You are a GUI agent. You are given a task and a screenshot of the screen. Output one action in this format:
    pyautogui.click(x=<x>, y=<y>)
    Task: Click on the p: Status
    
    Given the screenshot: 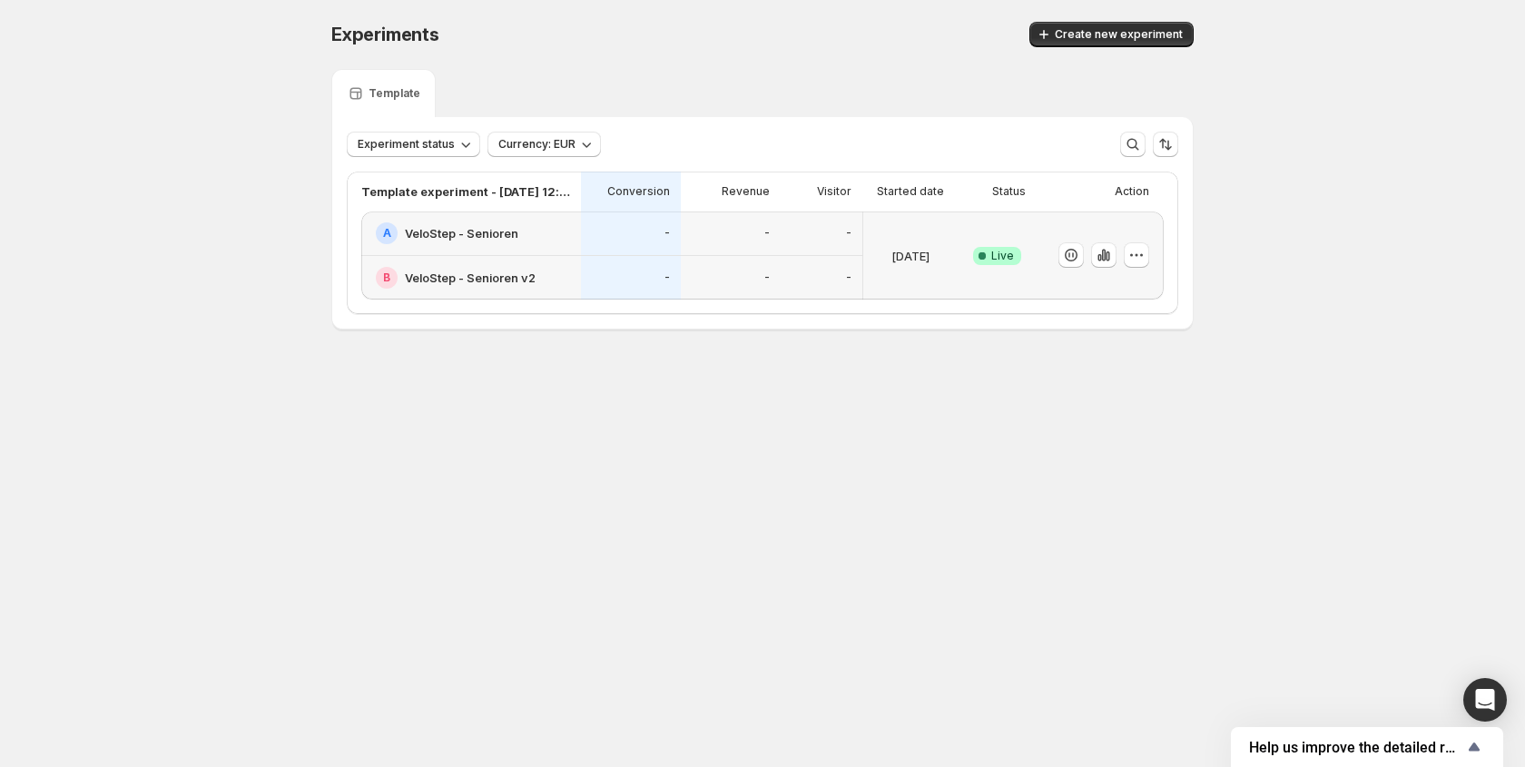 What is the action you would take?
    pyautogui.click(x=1008, y=191)
    